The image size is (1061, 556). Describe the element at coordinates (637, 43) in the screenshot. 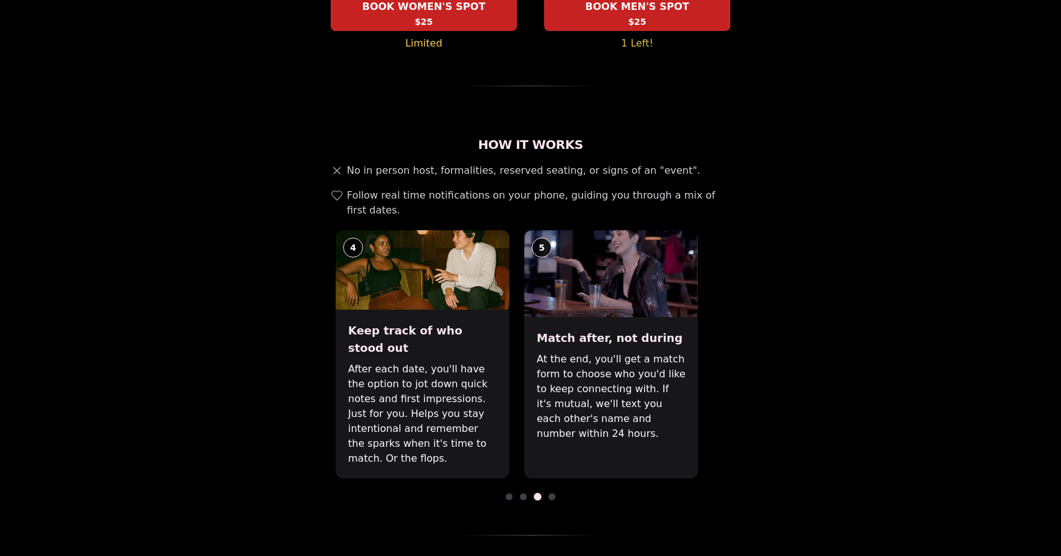

I see `span: 1 Left!` at that location.